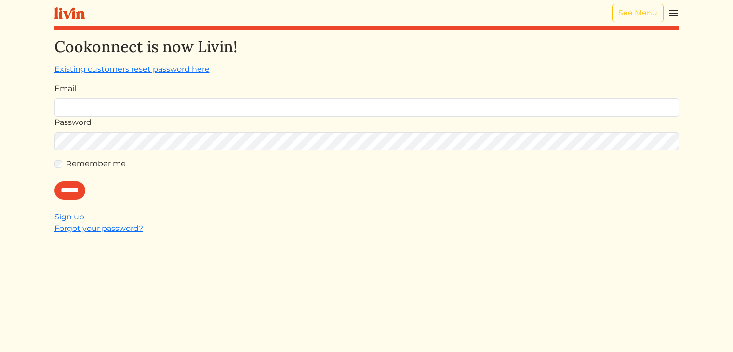 Image resolution: width=733 pixels, height=352 pixels. I want to click on label: Remember me, so click(96, 164).